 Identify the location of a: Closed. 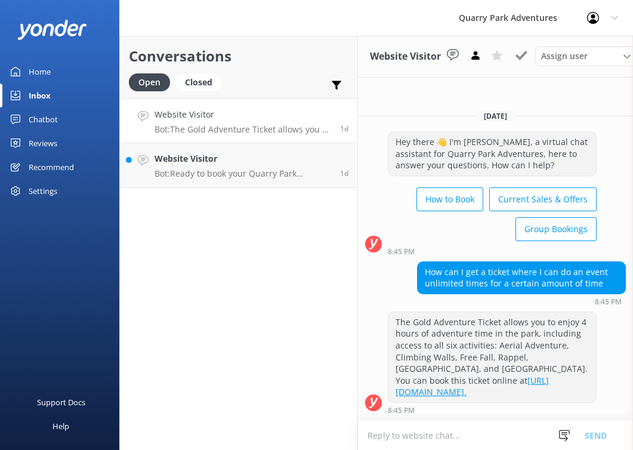
(202, 82).